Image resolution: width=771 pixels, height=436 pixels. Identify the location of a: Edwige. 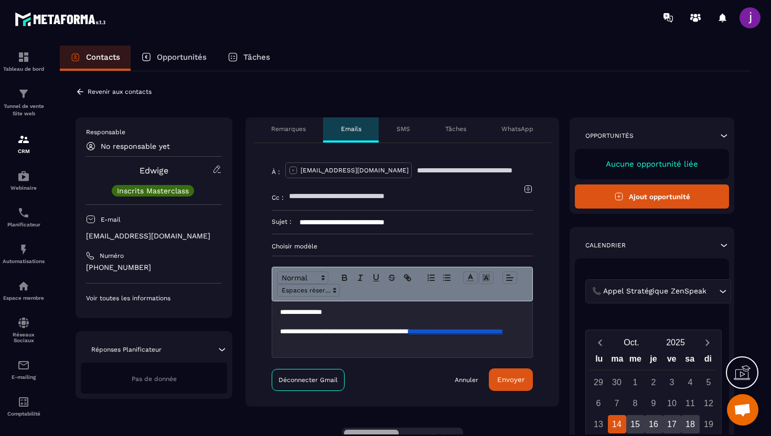
(154, 170).